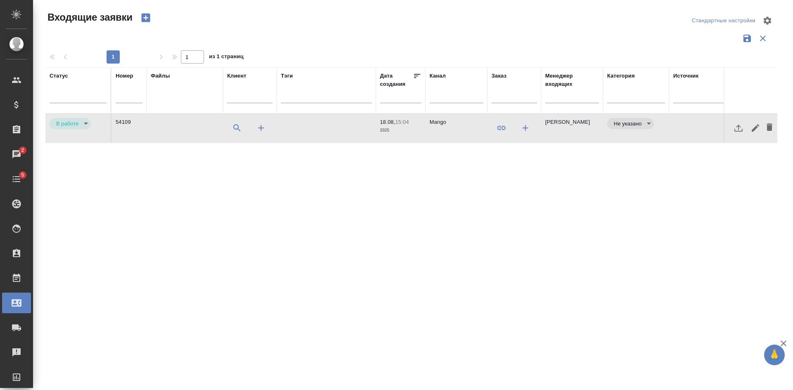 This screenshot has width=793, height=390. What do you see at coordinates (724, 21) in the screenshot?
I see `div: split button` at bounding box center [724, 21].